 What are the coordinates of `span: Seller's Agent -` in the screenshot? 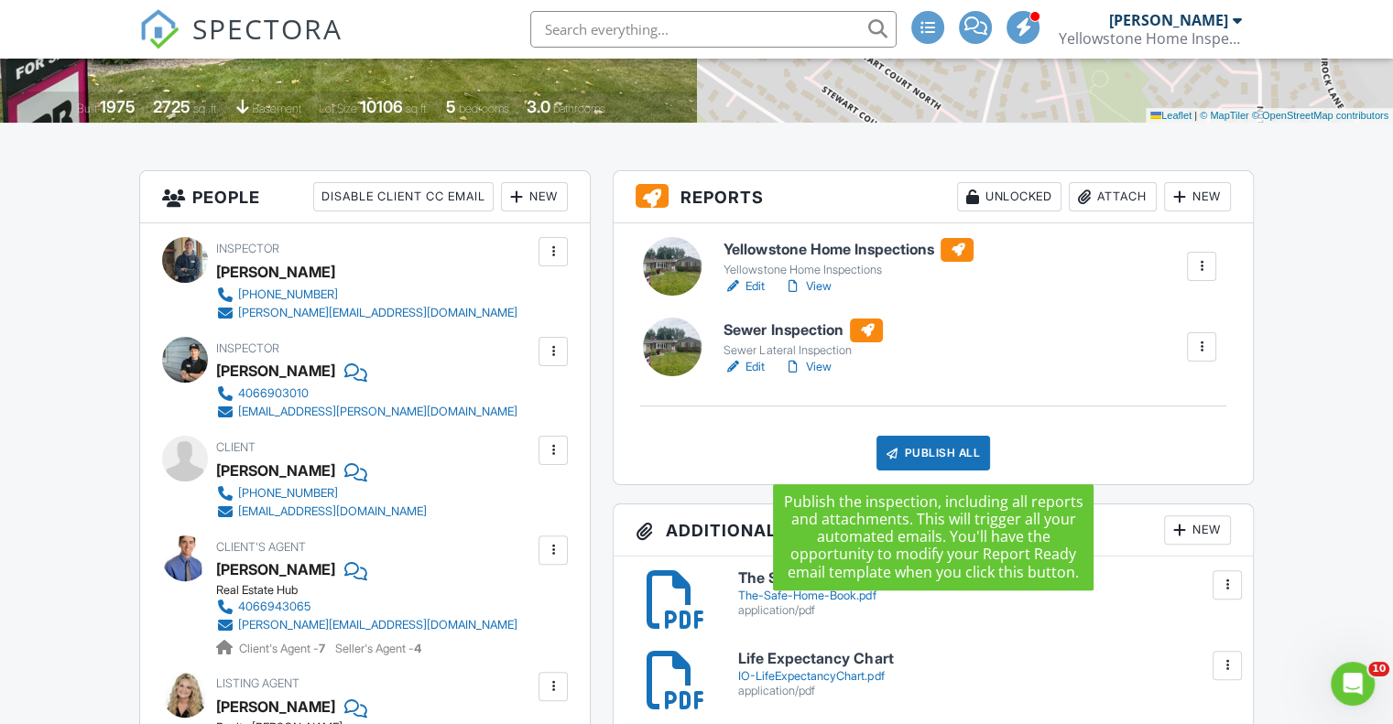 It's located at (378, 648).